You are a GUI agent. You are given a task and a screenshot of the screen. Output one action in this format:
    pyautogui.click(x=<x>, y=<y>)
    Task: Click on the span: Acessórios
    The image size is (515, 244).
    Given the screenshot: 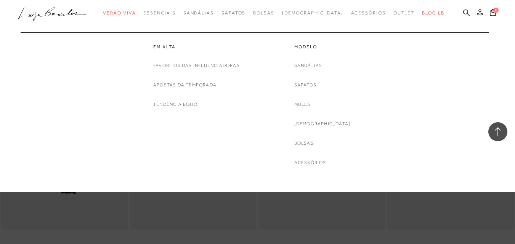 What is the action you would take?
    pyautogui.click(x=368, y=13)
    